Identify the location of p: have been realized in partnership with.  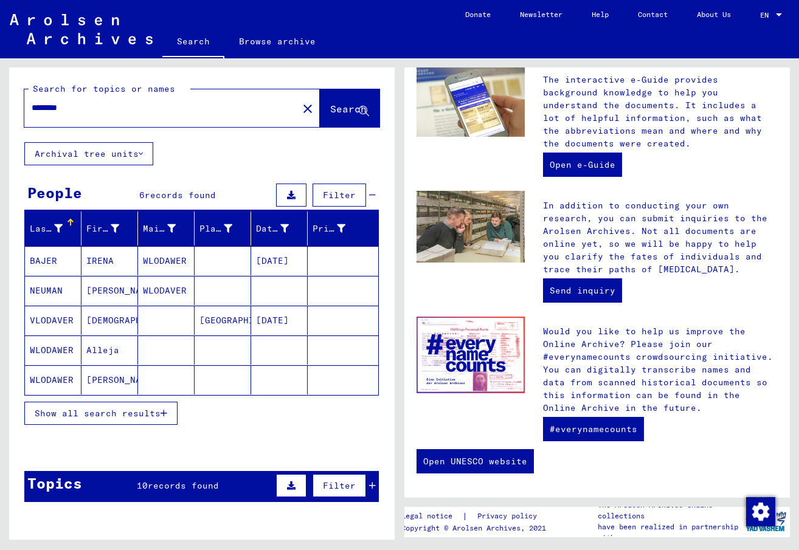
(669, 532).